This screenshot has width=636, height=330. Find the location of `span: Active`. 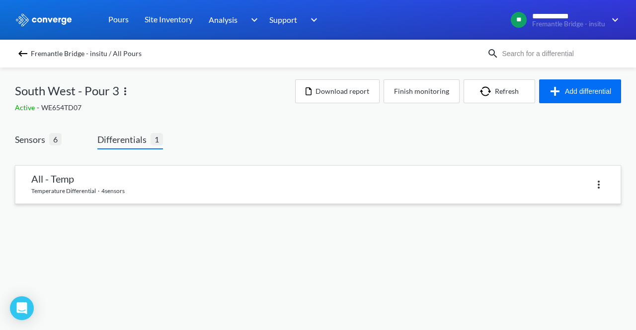

span: Active is located at coordinates (26, 107).